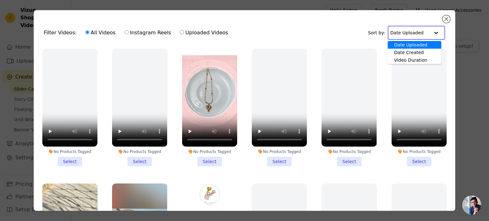 The width and height of the screenshot is (489, 221). What do you see at coordinates (446, 19) in the screenshot?
I see `button: Close modal` at bounding box center [446, 19].